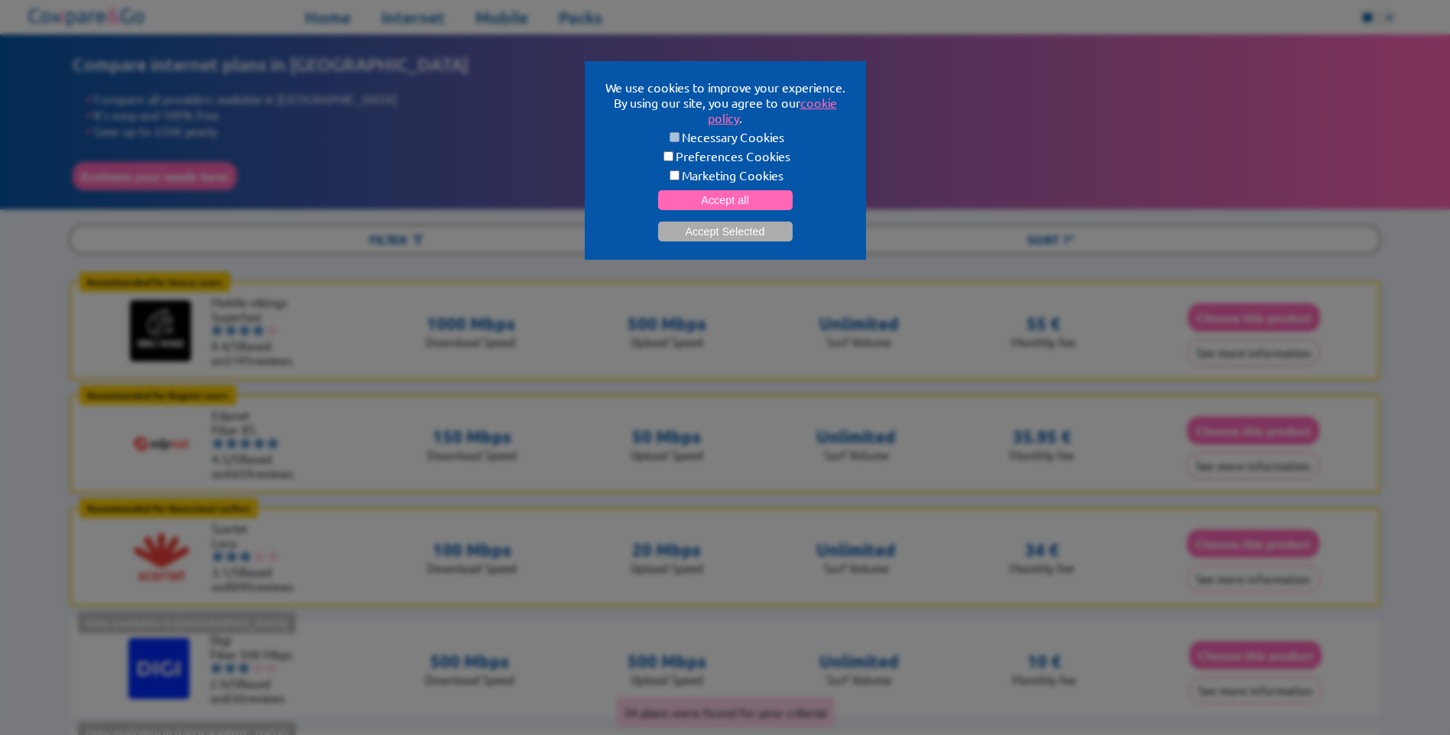  I want to click on button: Accept all, so click(726, 200).